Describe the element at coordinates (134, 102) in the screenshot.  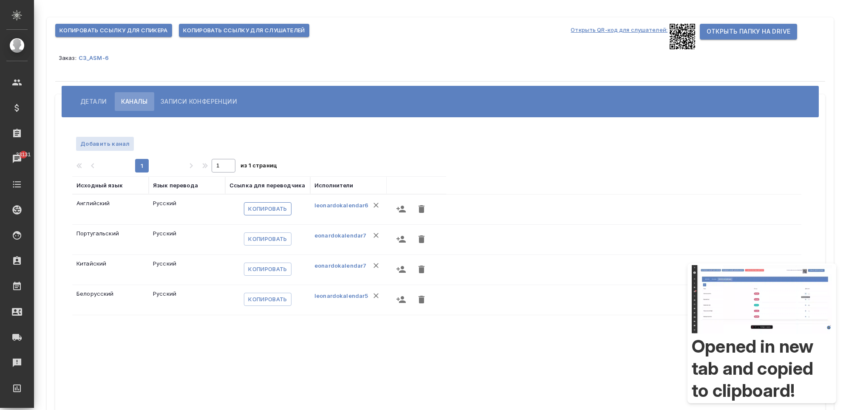
I see `span: Каналы` at that location.